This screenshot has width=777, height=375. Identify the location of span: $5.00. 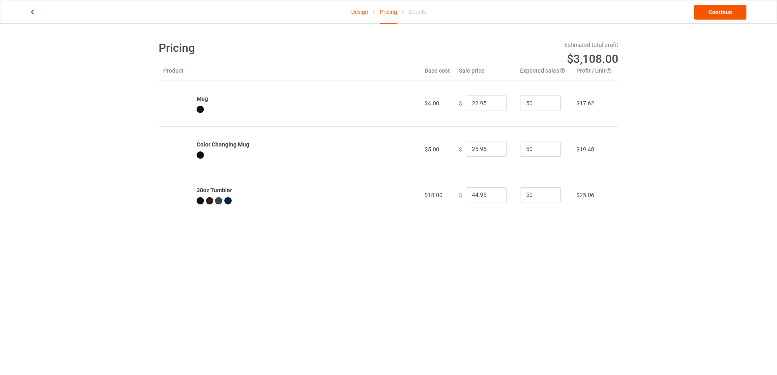
(432, 149).